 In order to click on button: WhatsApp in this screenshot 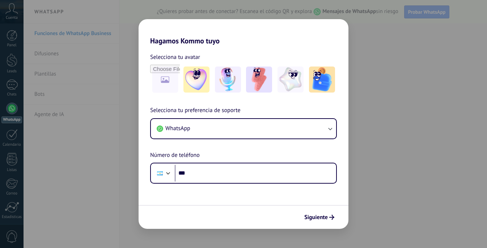, I will do `click(244, 129)`.